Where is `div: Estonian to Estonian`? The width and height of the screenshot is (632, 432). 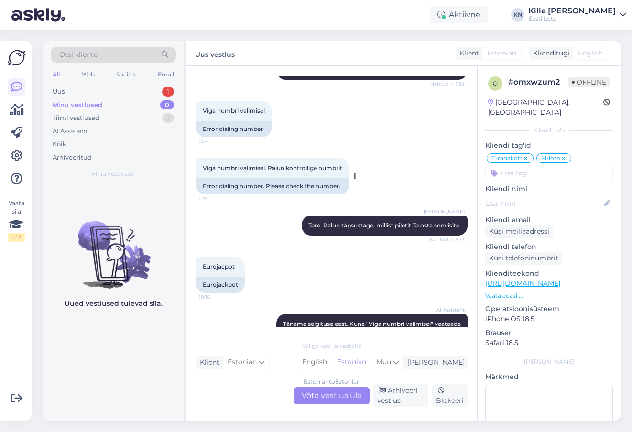
div: Estonian to Estonian is located at coordinates (332, 382).